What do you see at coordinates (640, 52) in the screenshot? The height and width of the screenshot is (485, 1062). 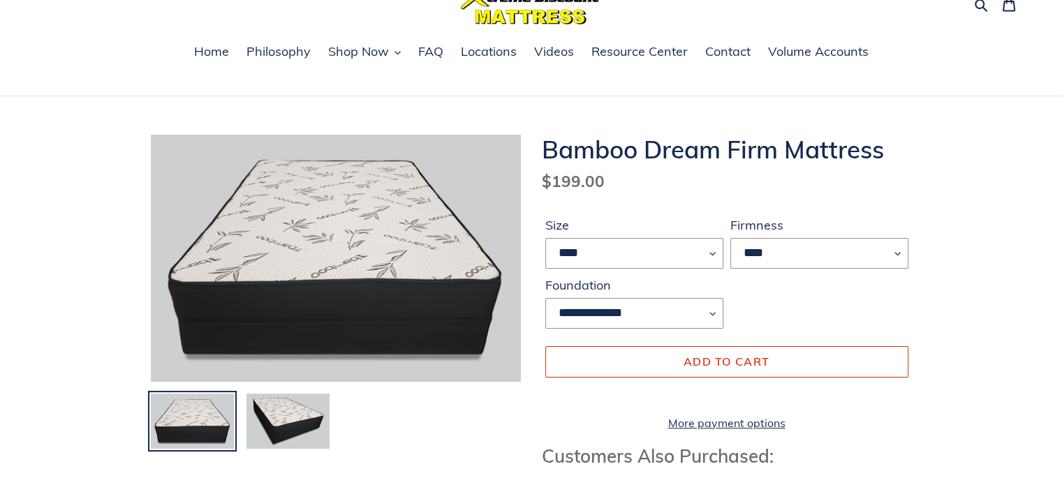 I see `a: Resource Center` at bounding box center [640, 52].